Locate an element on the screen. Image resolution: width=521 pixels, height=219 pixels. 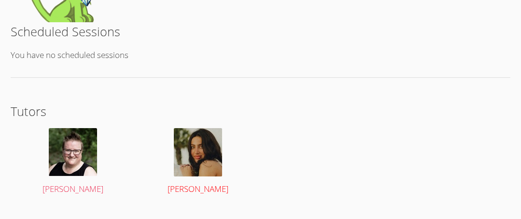
p: You have no scheduled sessions is located at coordinates (261, 55).